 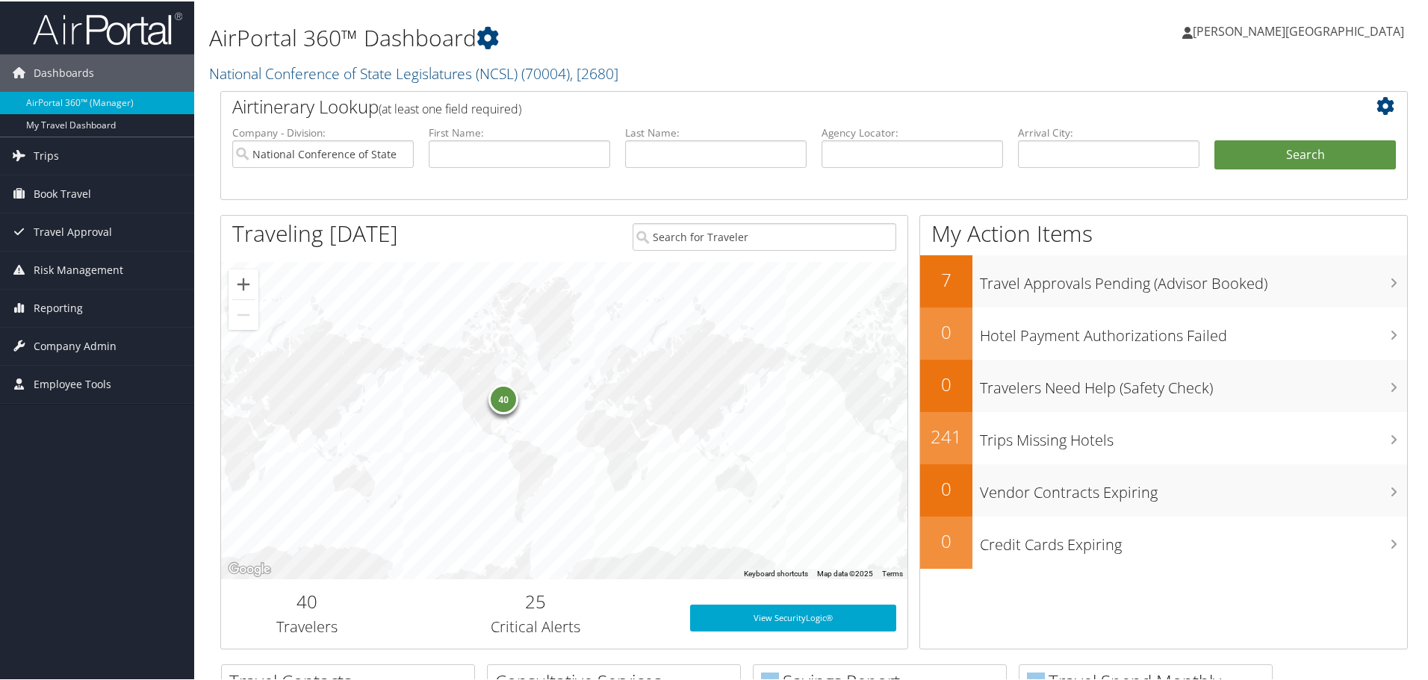 What do you see at coordinates (75, 345) in the screenshot?
I see `span: Company Admin` at bounding box center [75, 345].